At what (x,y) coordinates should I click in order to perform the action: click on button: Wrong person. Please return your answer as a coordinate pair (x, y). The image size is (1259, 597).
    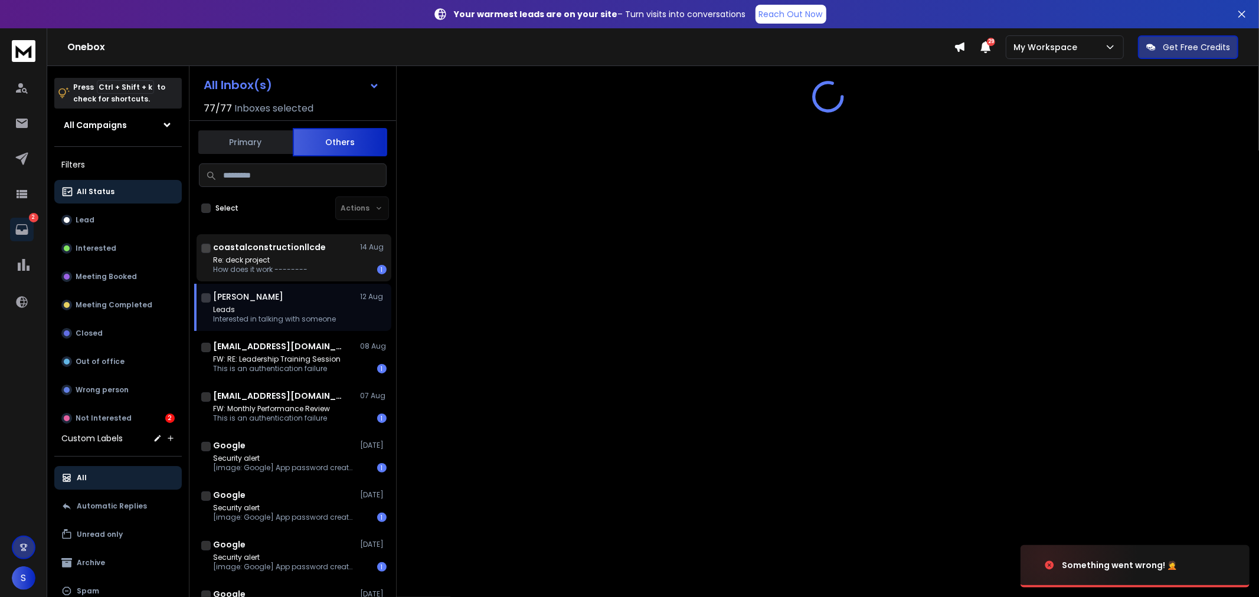
    Looking at the image, I should click on (118, 390).